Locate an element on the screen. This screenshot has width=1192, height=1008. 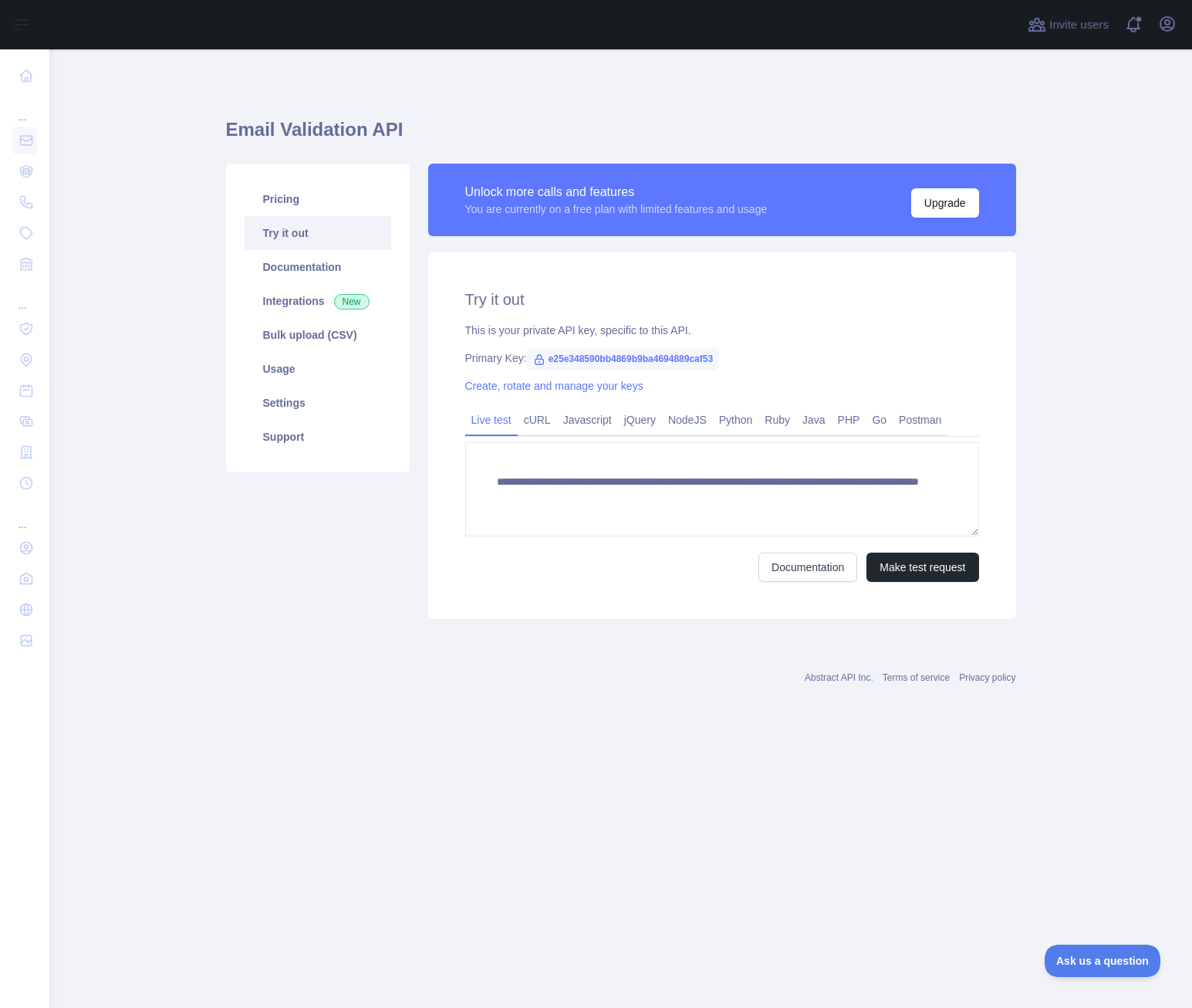
a: Create, rotate and manage your keys is located at coordinates (554, 386).